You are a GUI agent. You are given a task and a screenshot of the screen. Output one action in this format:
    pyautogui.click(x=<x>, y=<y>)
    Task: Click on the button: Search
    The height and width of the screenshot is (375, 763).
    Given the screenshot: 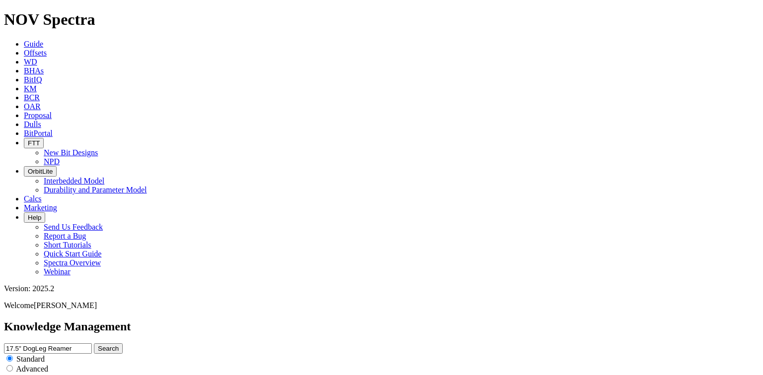 What is the action you would take?
    pyautogui.click(x=108, y=349)
    